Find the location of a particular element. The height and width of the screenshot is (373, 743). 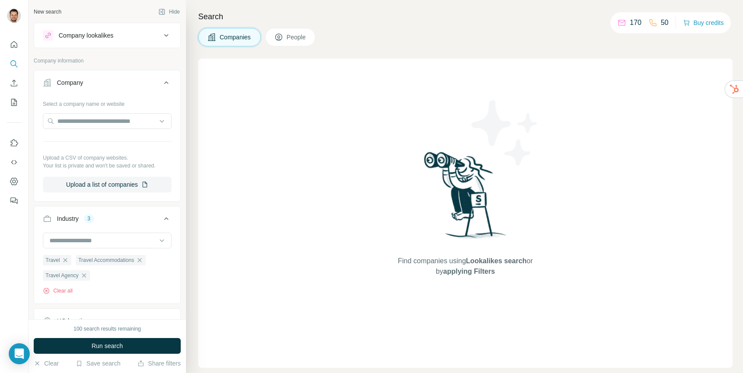

button: My lists is located at coordinates (14, 102).